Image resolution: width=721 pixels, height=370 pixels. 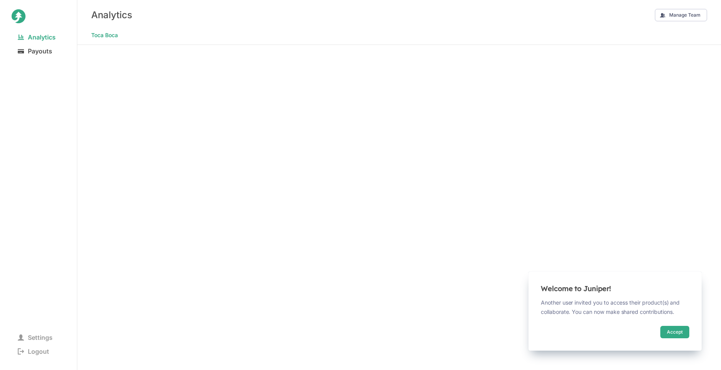 What do you see at coordinates (681, 15) in the screenshot?
I see `button: Manage Team` at bounding box center [681, 15].